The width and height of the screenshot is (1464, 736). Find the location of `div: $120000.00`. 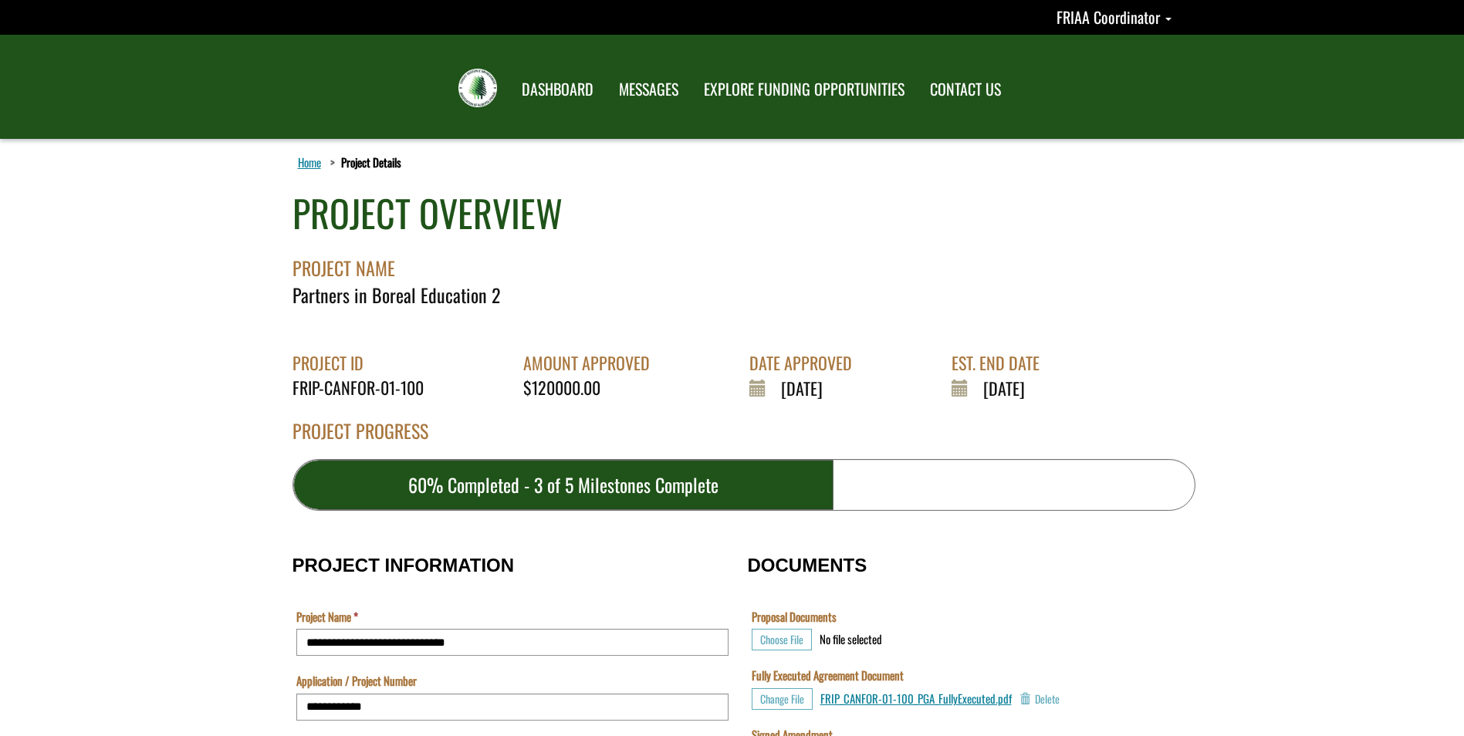

div: $120000.00 is located at coordinates (592, 387).